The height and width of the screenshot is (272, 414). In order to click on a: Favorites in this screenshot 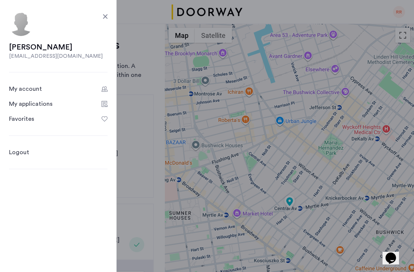, I will do `click(58, 119)`.